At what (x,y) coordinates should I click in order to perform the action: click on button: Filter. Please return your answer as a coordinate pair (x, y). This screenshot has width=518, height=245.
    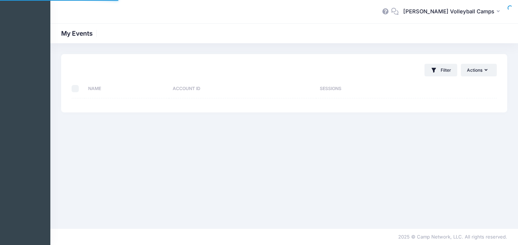
    Looking at the image, I should click on (441, 70).